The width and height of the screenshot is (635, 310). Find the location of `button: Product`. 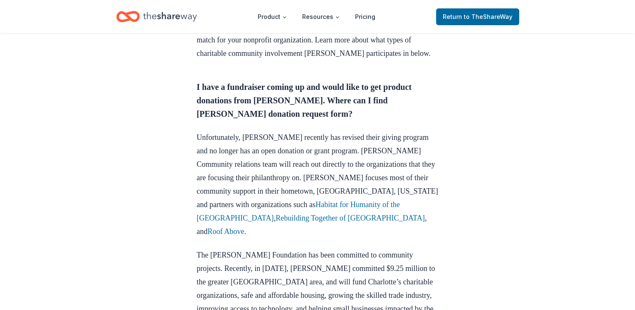

button: Product is located at coordinates (273, 17).